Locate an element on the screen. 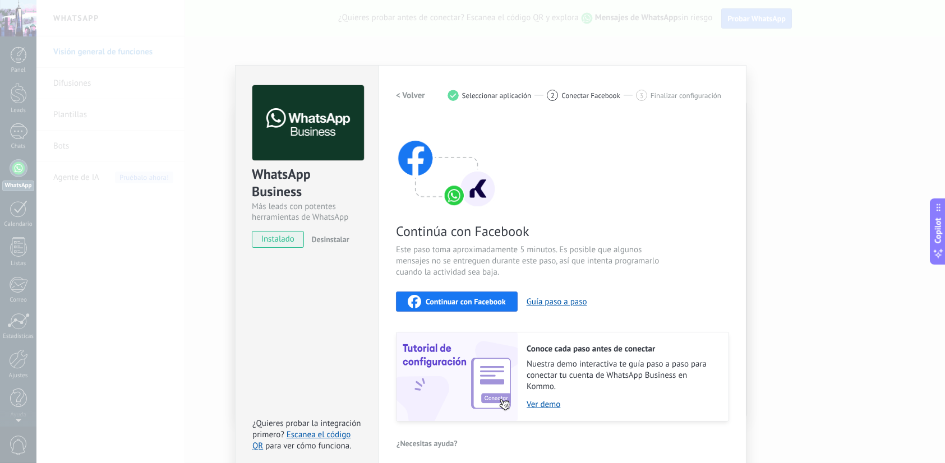 This screenshot has width=945, height=463. span: Este paso toma aproximadamente 5 minutos. Es posible que algunos mensajes no se entreguen durante... is located at coordinates (529, 261).